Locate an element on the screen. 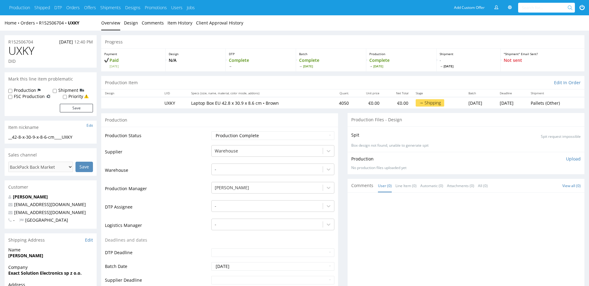  p: R152506704 is located at coordinates (21, 42).